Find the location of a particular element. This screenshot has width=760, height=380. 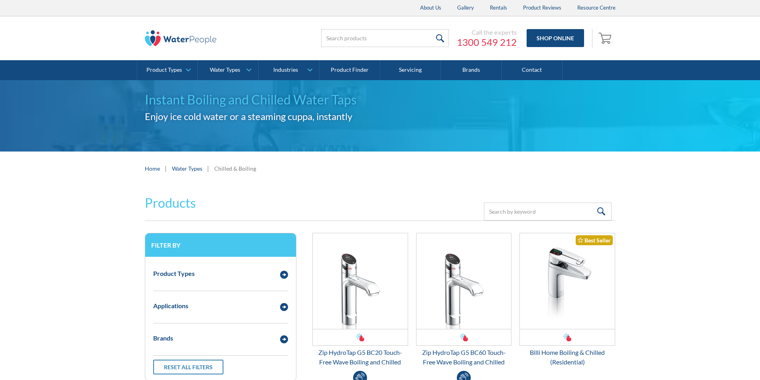

h2: Products is located at coordinates (170, 203).